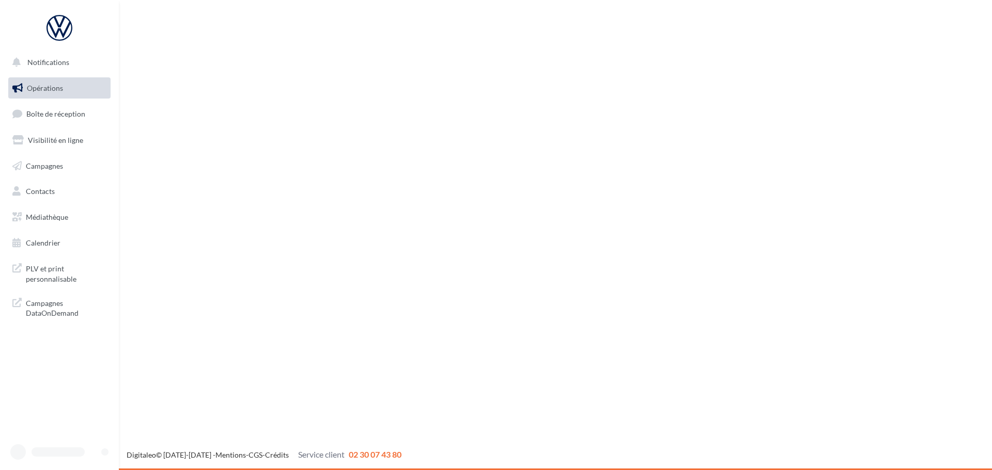  What do you see at coordinates (59, 217) in the screenshot?
I see `a: Médiathèque` at bounding box center [59, 217].